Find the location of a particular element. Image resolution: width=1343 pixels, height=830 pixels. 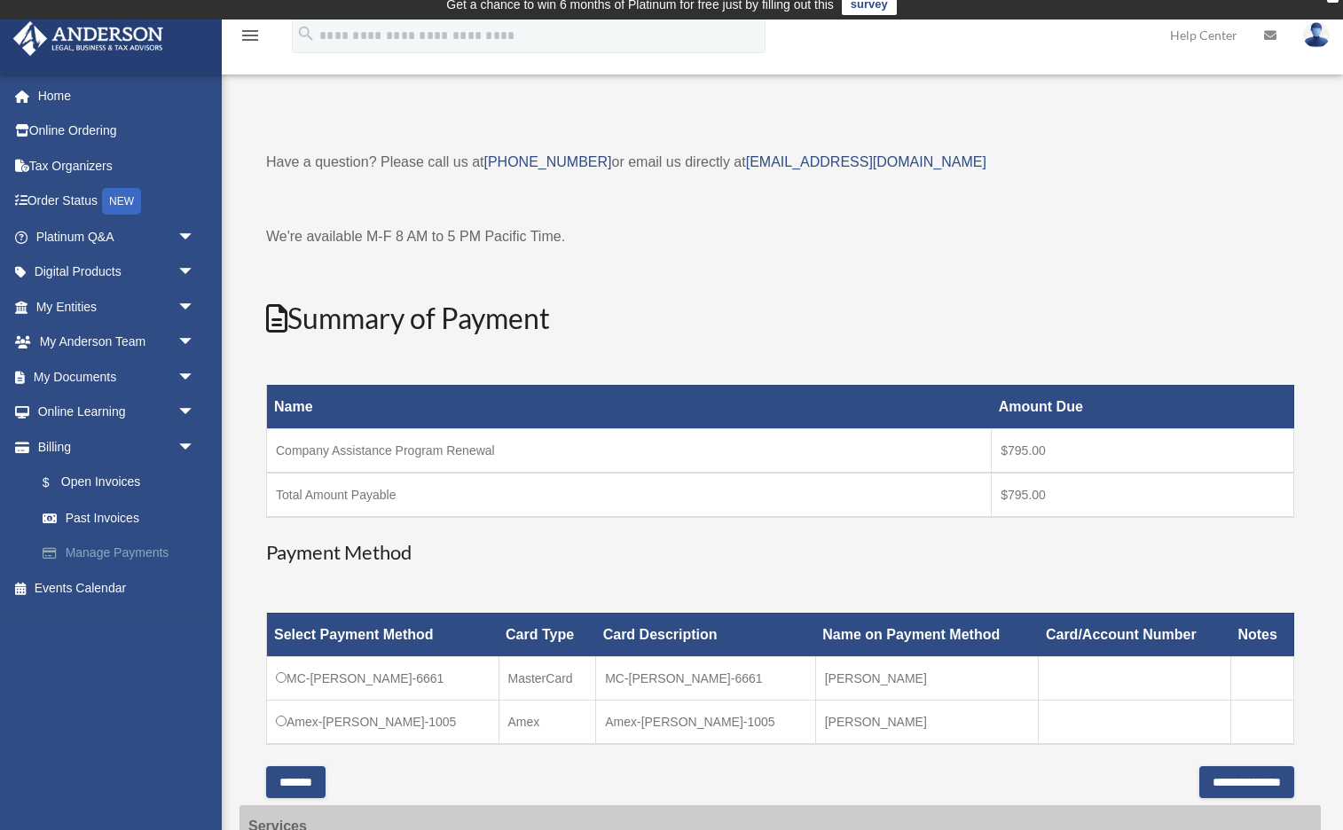

img: Anderson Advisors Platinum Portal is located at coordinates (88, 38).